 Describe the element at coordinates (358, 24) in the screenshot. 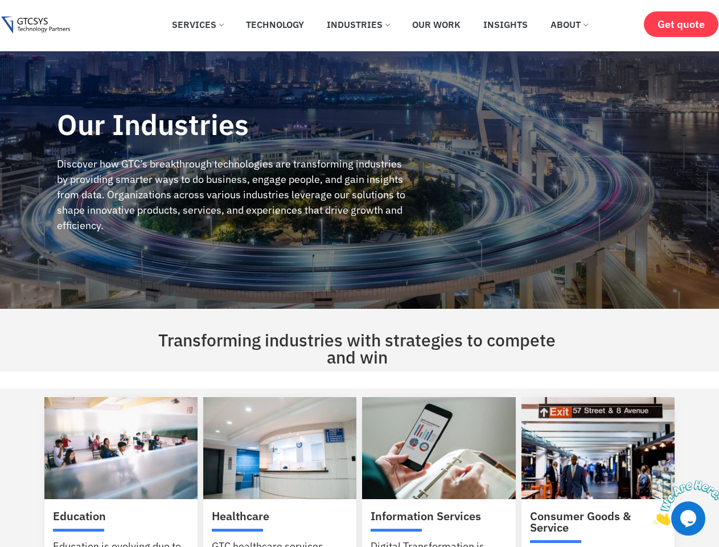

I see `a: Industries` at that location.